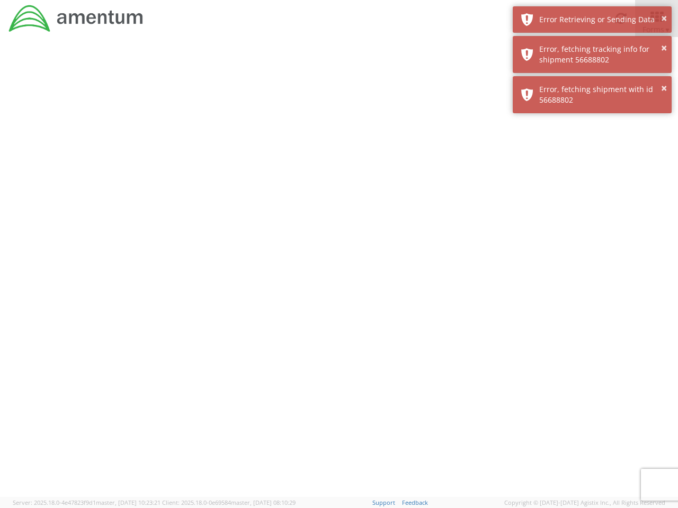 Image resolution: width=678 pixels, height=508 pixels. Describe the element at coordinates (86, 502) in the screenshot. I see `span: Server: 2025.18.0-4e47823f9d1` at that location.